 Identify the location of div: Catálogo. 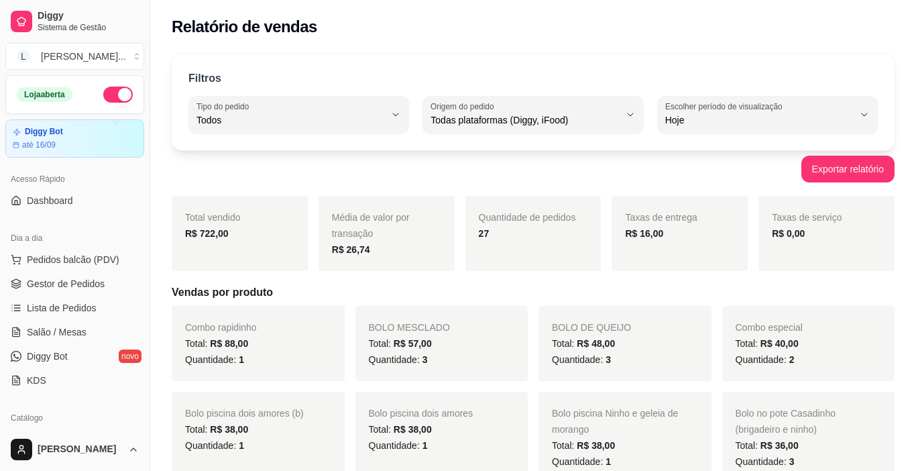
(74, 418).